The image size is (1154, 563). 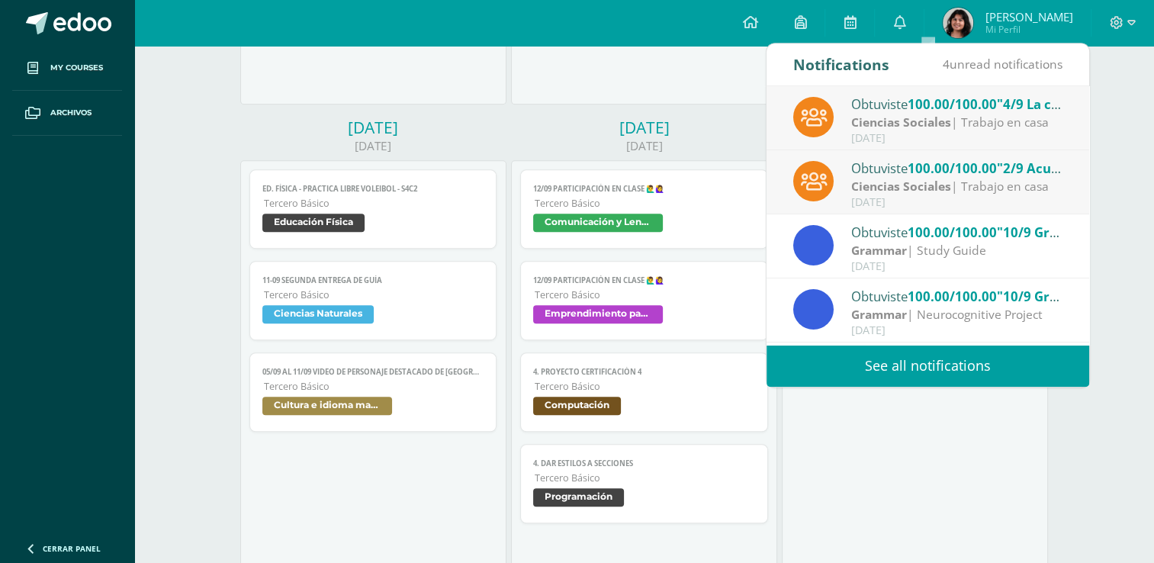 I want to click on a: 4. Dar estilos a seccionesTercero BásicoProgramación, so click(x=643, y=483).